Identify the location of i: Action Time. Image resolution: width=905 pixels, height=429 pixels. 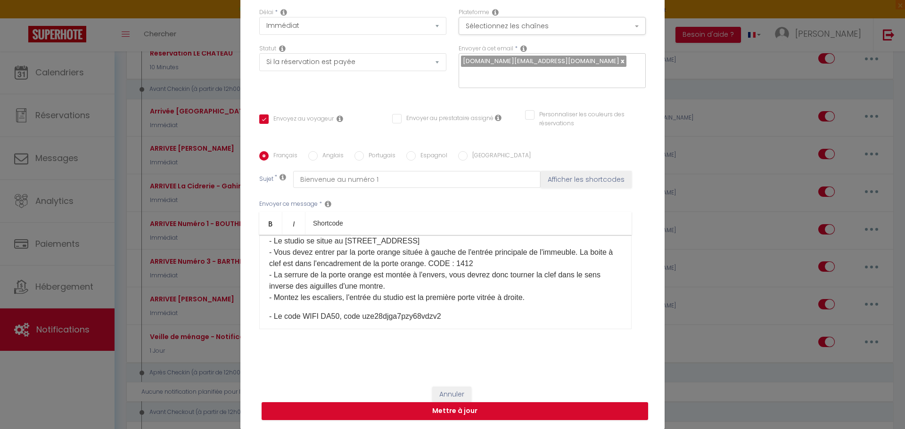
(284, 12).